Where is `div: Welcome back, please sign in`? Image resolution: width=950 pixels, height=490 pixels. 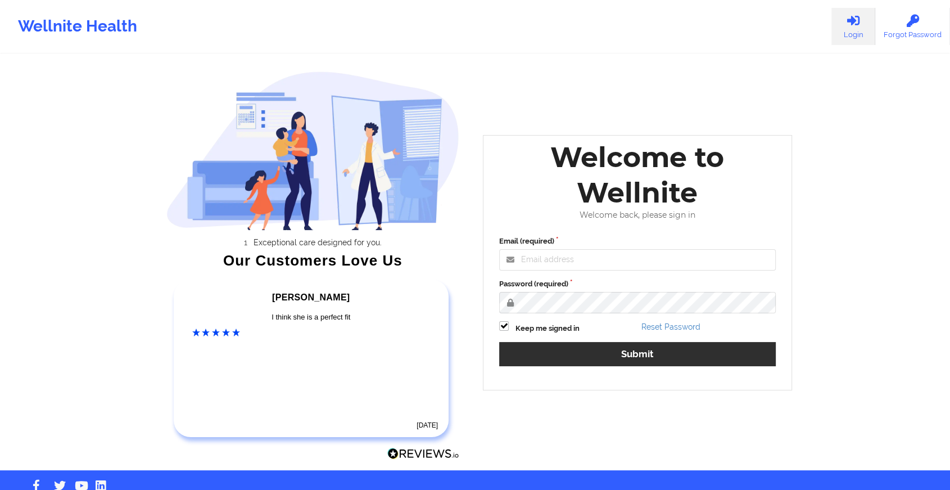 div: Welcome back, please sign in is located at coordinates (638, 215).